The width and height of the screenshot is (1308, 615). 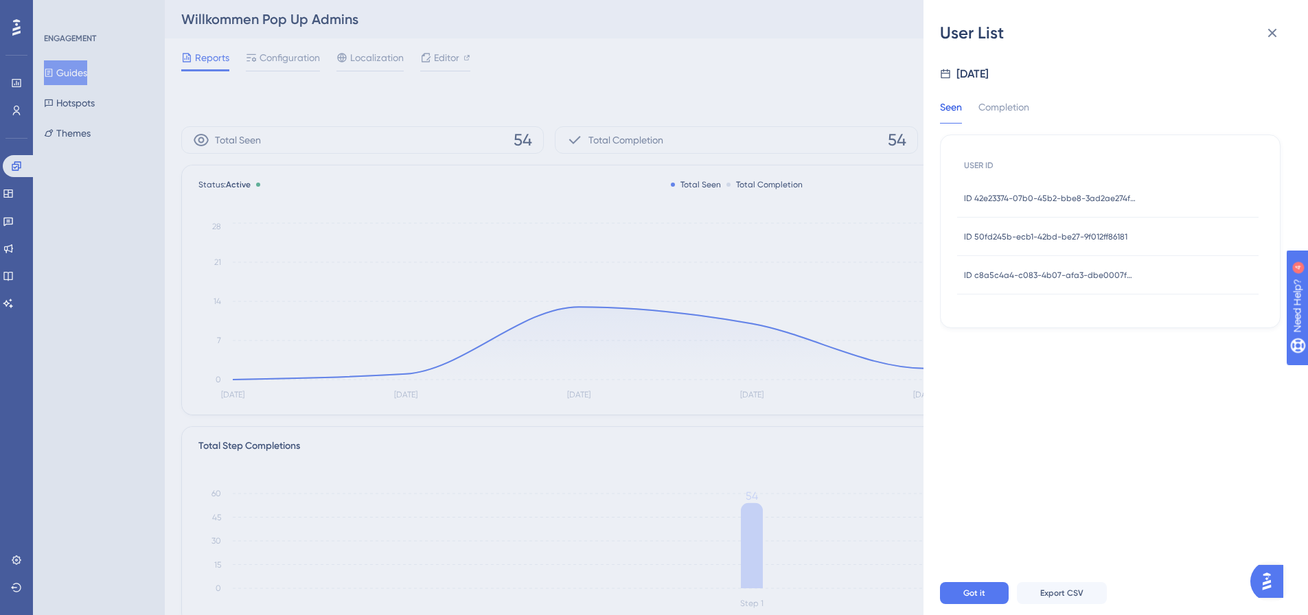 I want to click on div: Seen, so click(x=951, y=111).